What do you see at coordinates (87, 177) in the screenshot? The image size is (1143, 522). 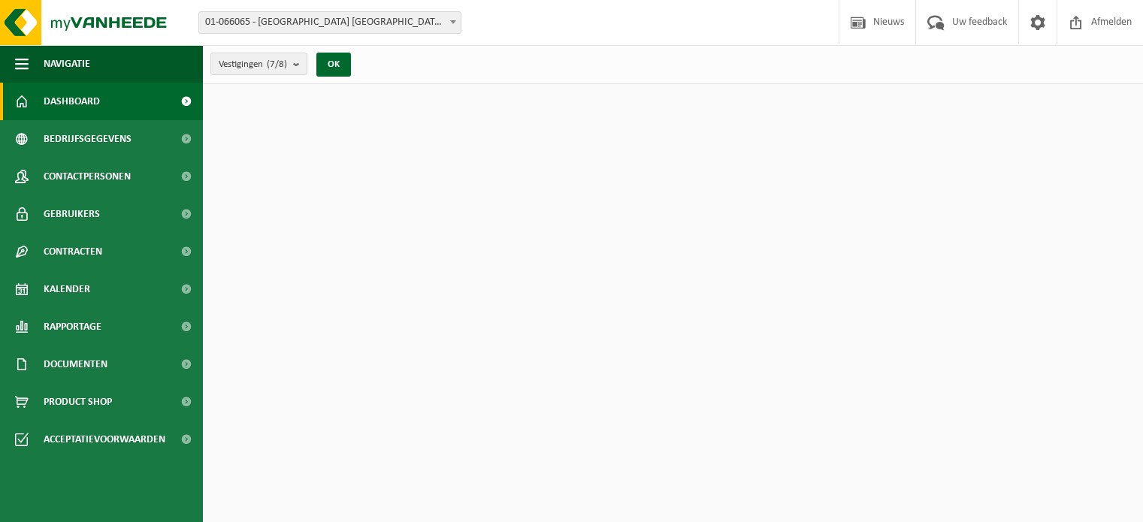 I see `span: Contactpersonen` at bounding box center [87, 177].